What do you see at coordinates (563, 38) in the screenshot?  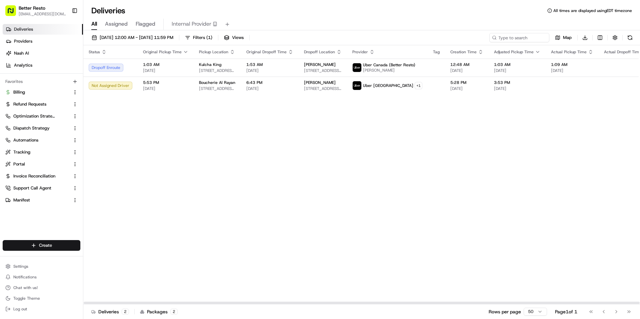 I see `button: Map` at bounding box center [563, 38].